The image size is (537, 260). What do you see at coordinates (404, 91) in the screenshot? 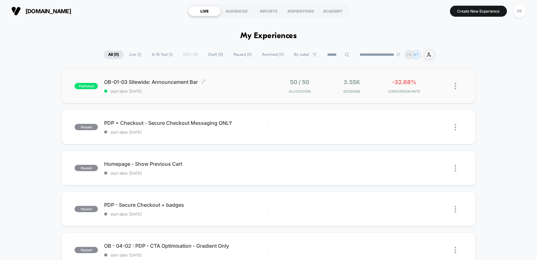
I see `span: CONVERSION RATE` at bounding box center [404, 91].